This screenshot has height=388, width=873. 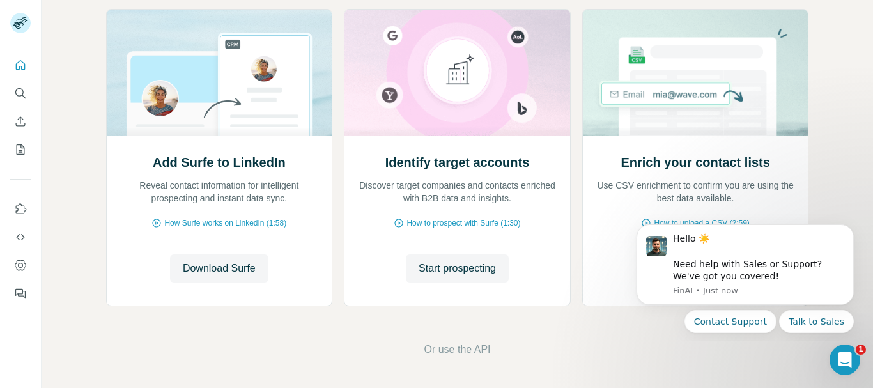 What do you see at coordinates (219, 162) in the screenshot?
I see `h2: Add Surfe to LinkedIn` at bounding box center [219, 162].